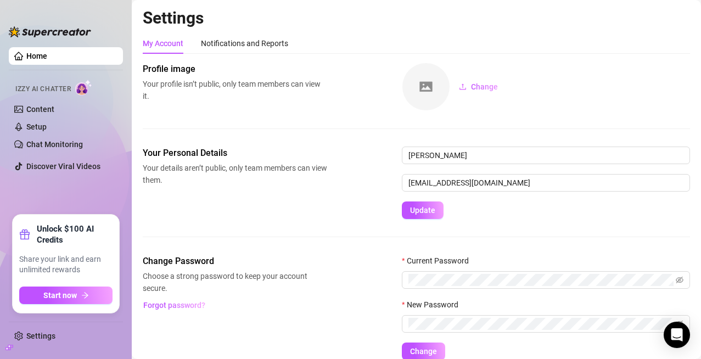 This screenshot has height=359, width=701. I want to click on div: Open Intercom Messenger, so click(677, 335).